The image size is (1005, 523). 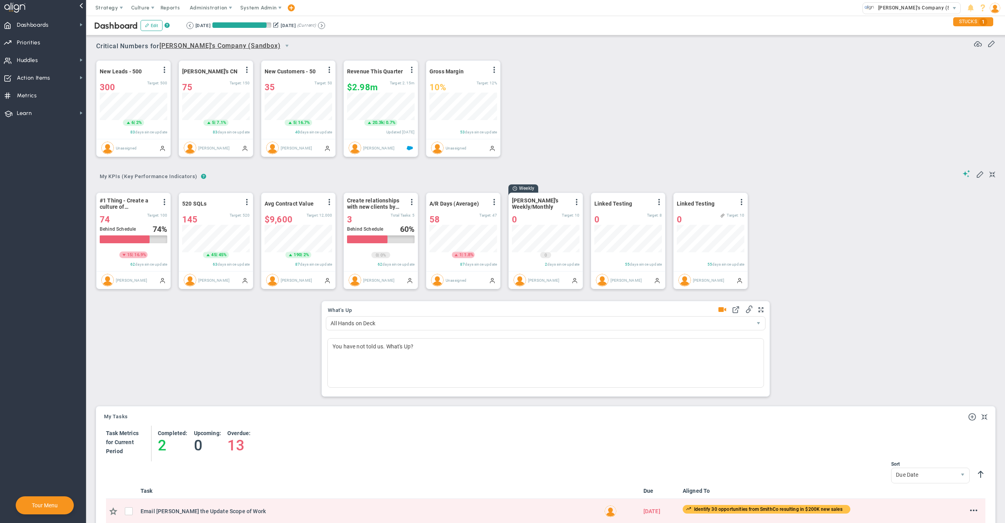 I want to click on span: 1, so click(x=460, y=255).